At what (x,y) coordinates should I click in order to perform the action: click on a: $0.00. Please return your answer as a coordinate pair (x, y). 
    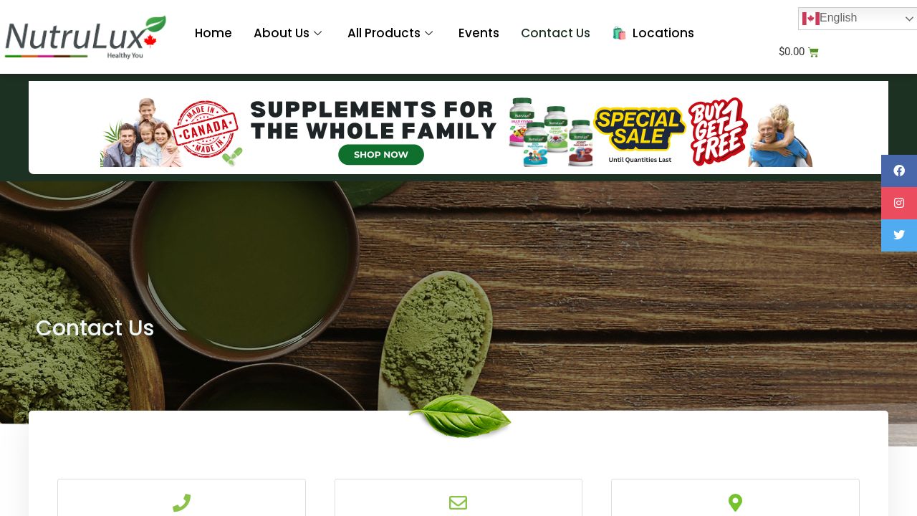
    Looking at the image, I should click on (799, 52).